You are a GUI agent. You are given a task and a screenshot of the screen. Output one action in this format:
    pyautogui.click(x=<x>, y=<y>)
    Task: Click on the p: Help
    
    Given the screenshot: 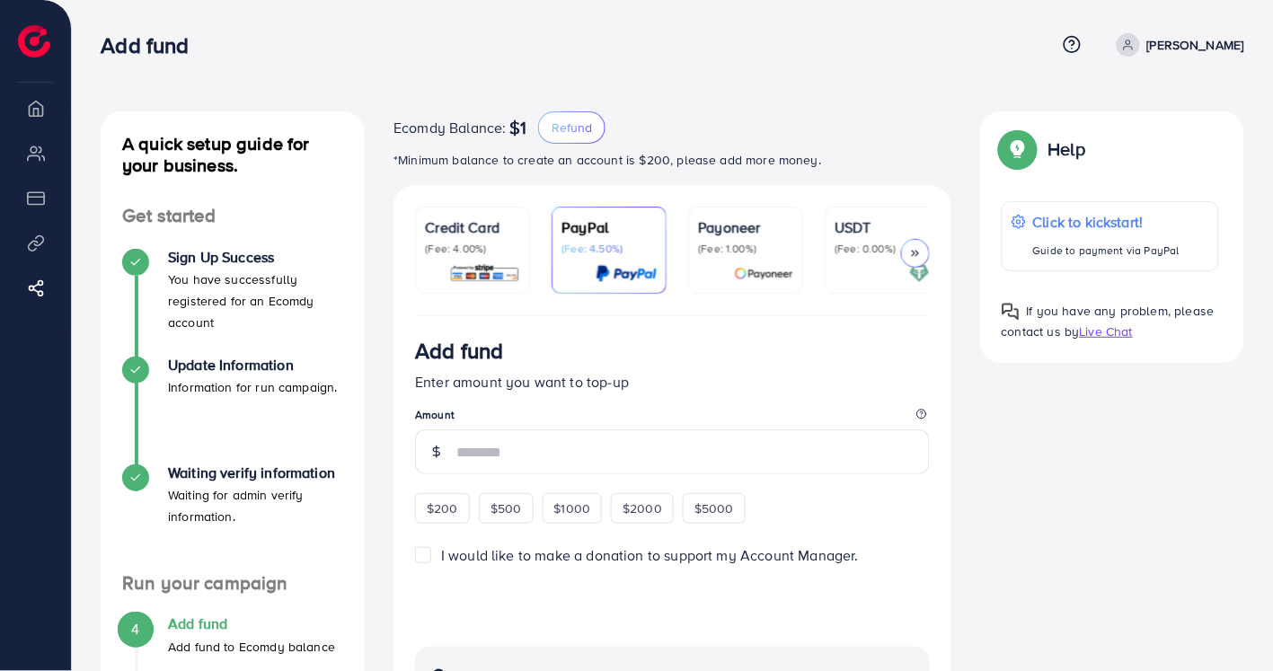 What is the action you would take?
    pyautogui.click(x=1067, y=149)
    